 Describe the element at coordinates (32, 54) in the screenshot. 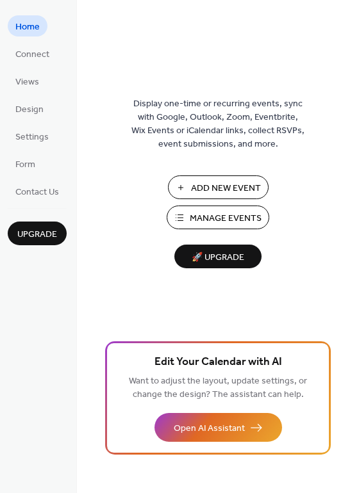

I see `span: Connect` at that location.